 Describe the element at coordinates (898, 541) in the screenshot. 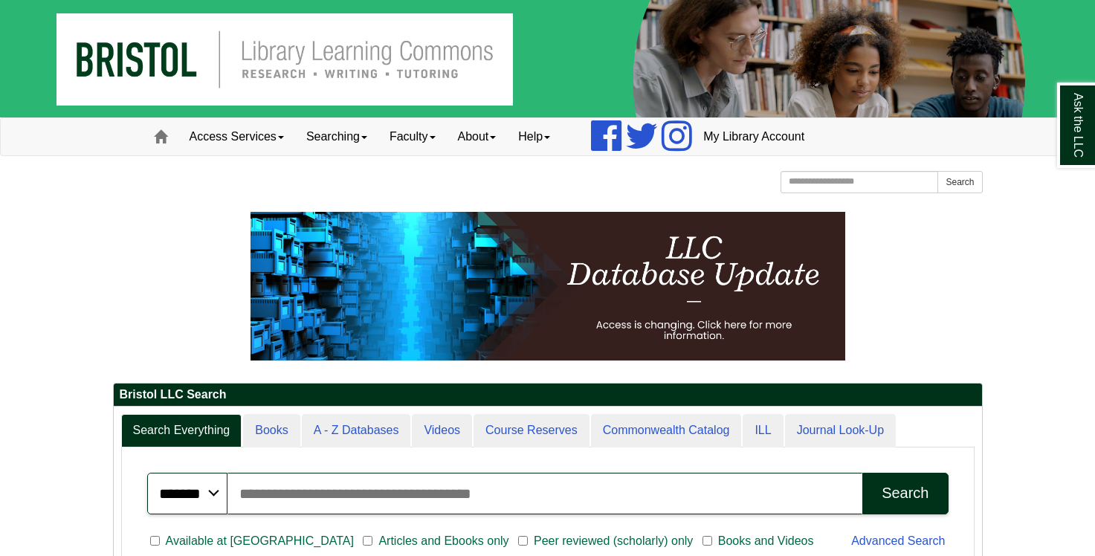

I see `a: Advanced Search` at that location.